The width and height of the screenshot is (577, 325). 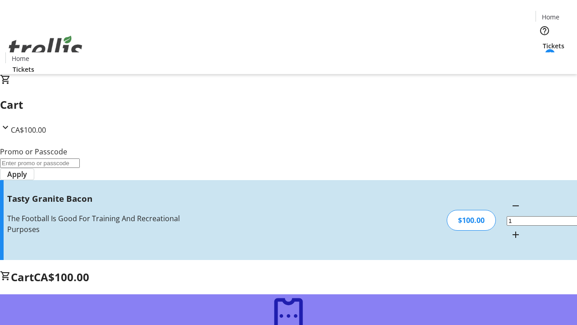 What do you see at coordinates (46, 48) in the screenshot?
I see `img: Orient E2E Organization Vg49iMFUsy's Logo` at bounding box center [46, 48].